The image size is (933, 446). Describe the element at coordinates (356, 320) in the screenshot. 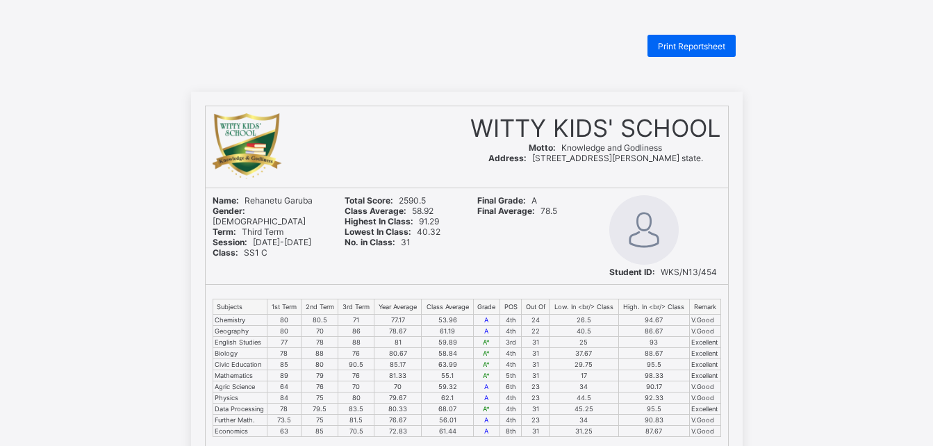

I see `td: 71` at that location.